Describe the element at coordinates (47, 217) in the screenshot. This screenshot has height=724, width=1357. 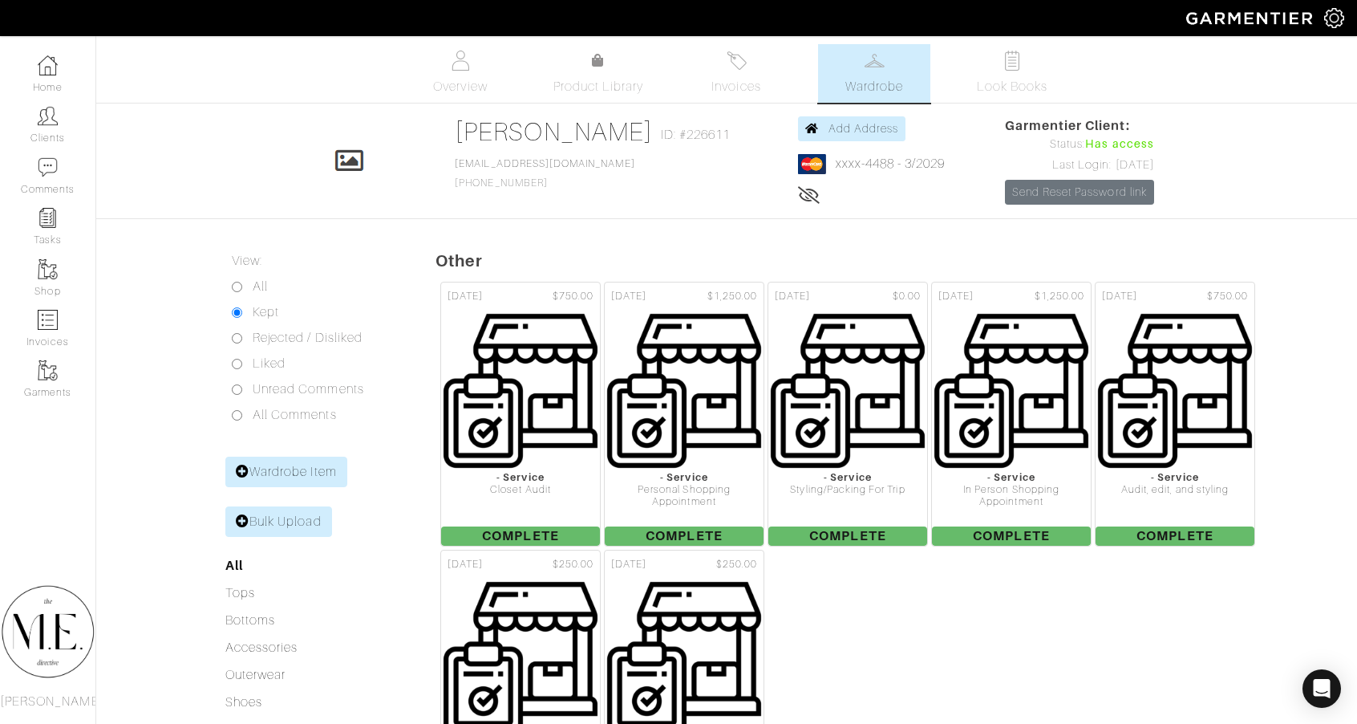
I see `img: reminder-icon-8004d30b9f0a5d33ae49ab947aed9ed385cf756f9e5892f1edd6e32f2345188e.png` at that location.